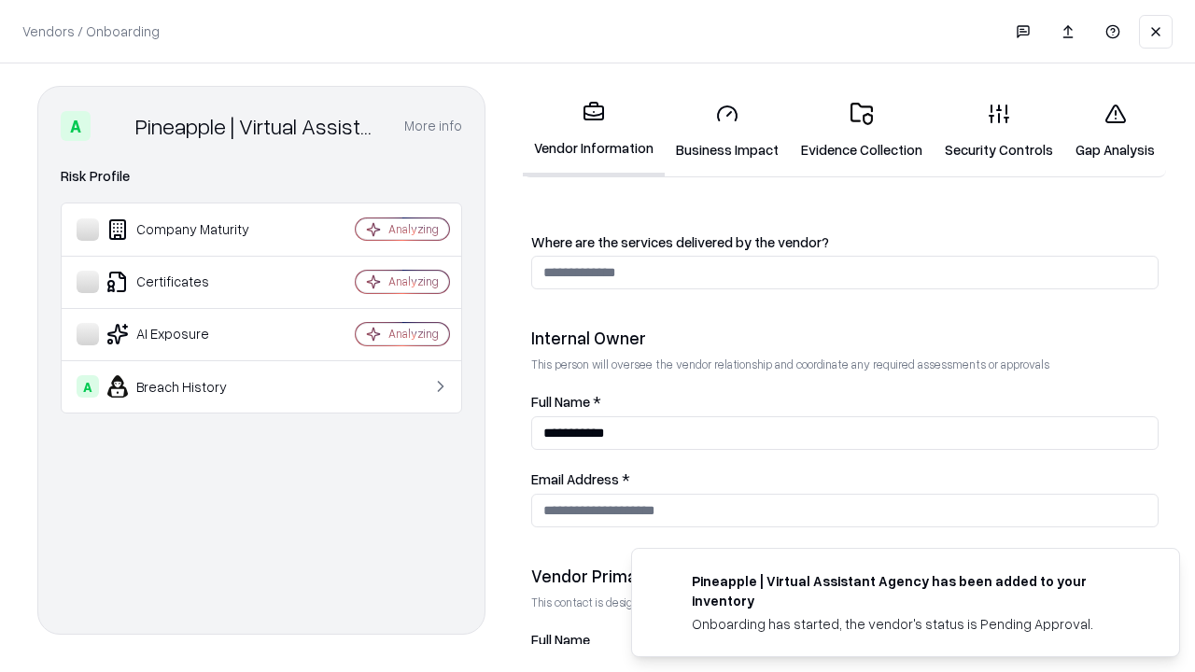 Image resolution: width=1195 pixels, height=672 pixels. I want to click on label: Where are the services delivered by the vendor?, so click(845, 242).